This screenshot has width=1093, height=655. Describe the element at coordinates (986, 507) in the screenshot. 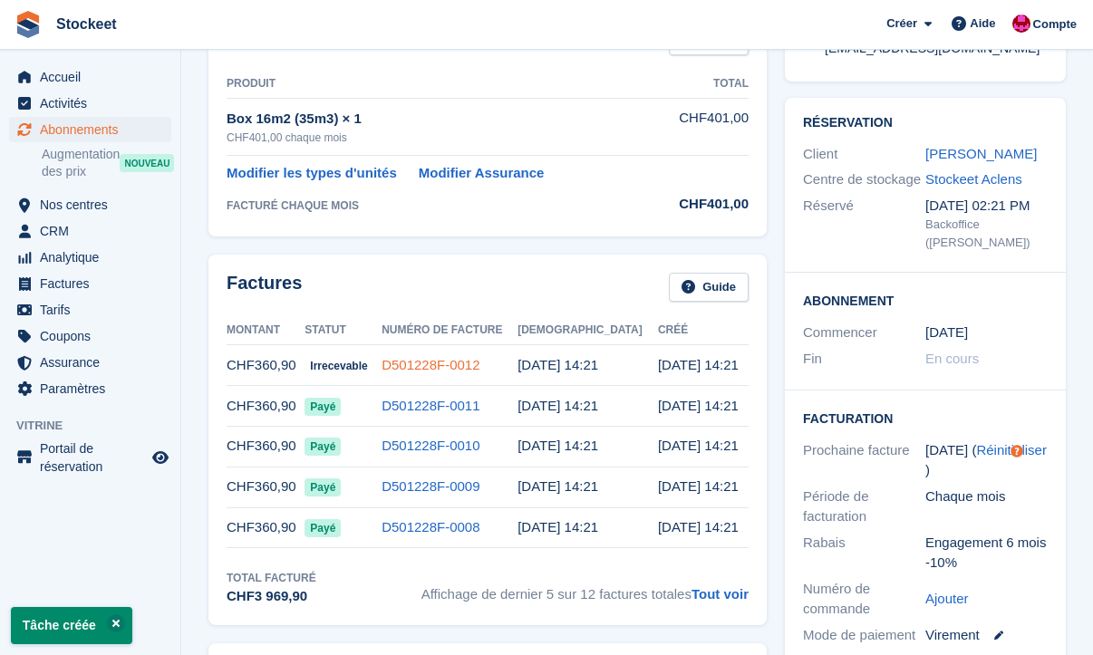

I see `div: Chaque mois` at that location.